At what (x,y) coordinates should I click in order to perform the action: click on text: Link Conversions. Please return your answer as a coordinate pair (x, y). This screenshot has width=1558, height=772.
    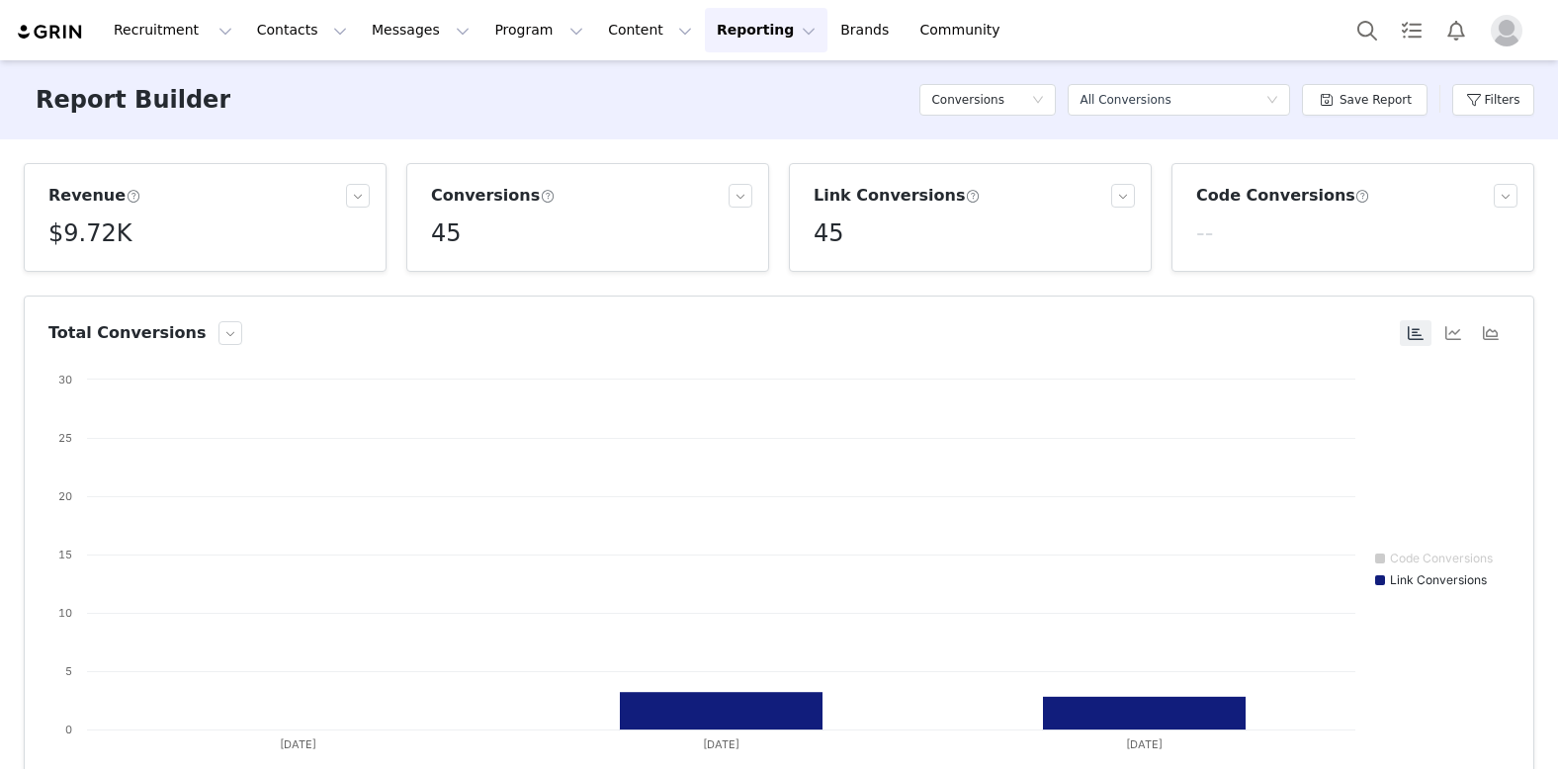
    Looking at the image, I should click on (1438, 579).